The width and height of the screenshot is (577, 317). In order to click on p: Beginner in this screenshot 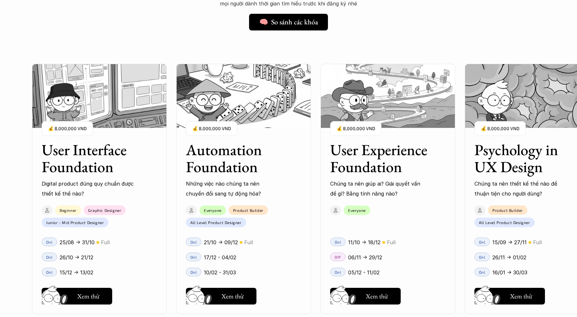, I will do `click(68, 210)`.